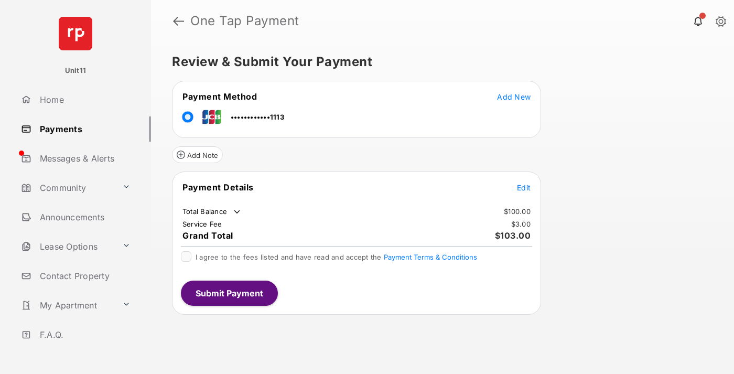  Describe the element at coordinates (76, 34) in the screenshot. I see `img: svg+xml;base64,PHN2ZyB4bWxucz0iaHR0cDovL3d3dy53My5vcmcvMjAwMC9zdmciIHdpZHRoPSI2NCIgaGVpZ2h0PSI2NC...` at that location.